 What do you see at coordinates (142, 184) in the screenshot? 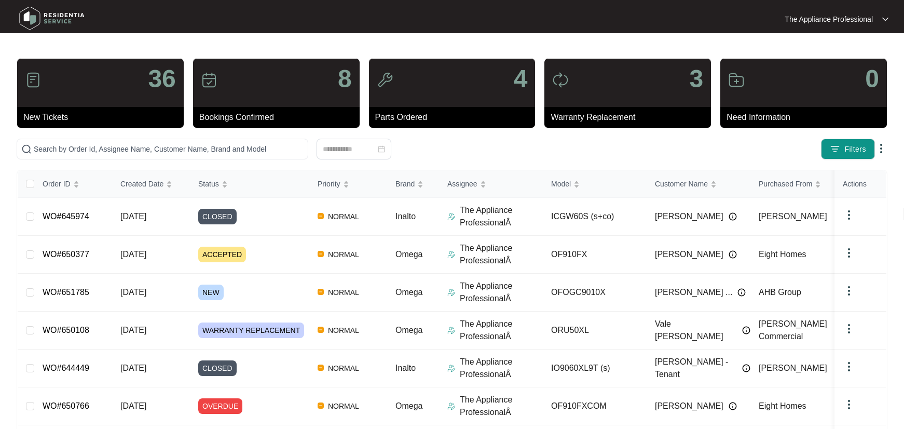
I see `span: Created Date` at bounding box center [142, 184].